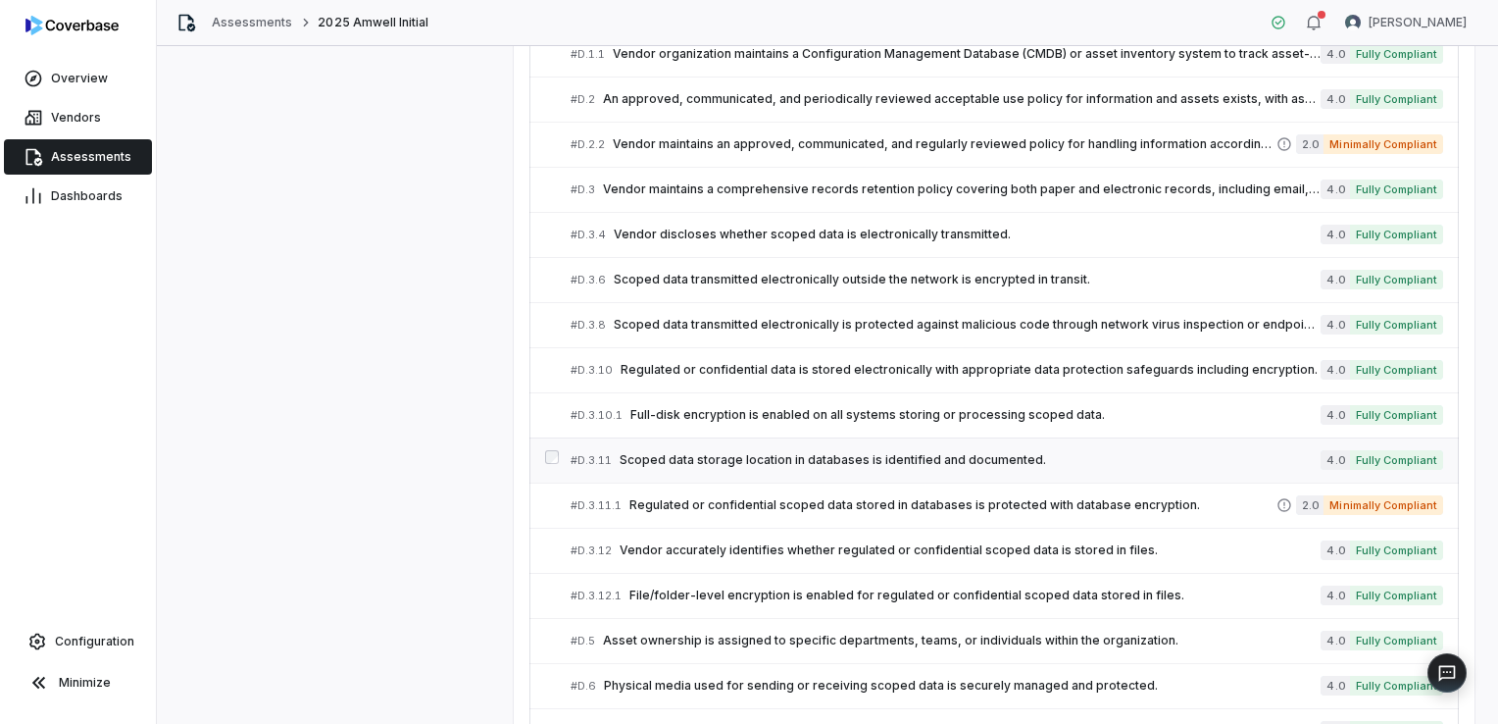  I want to click on a: Vendors, so click(77, 118).